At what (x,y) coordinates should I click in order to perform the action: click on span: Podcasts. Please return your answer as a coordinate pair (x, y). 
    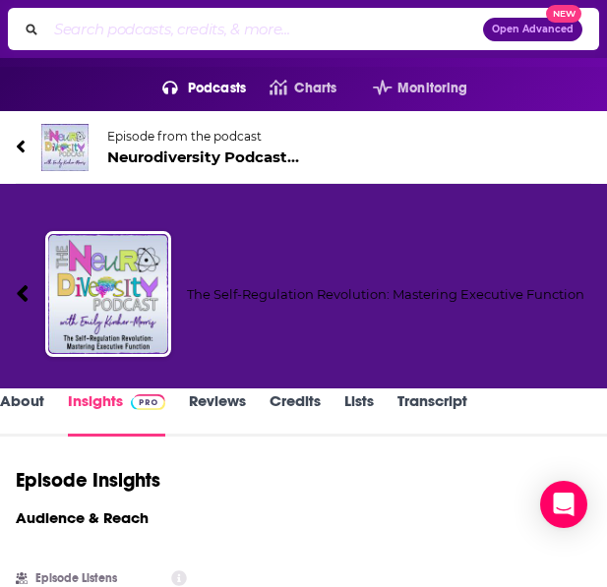
    Looking at the image, I should click on (216, 88).